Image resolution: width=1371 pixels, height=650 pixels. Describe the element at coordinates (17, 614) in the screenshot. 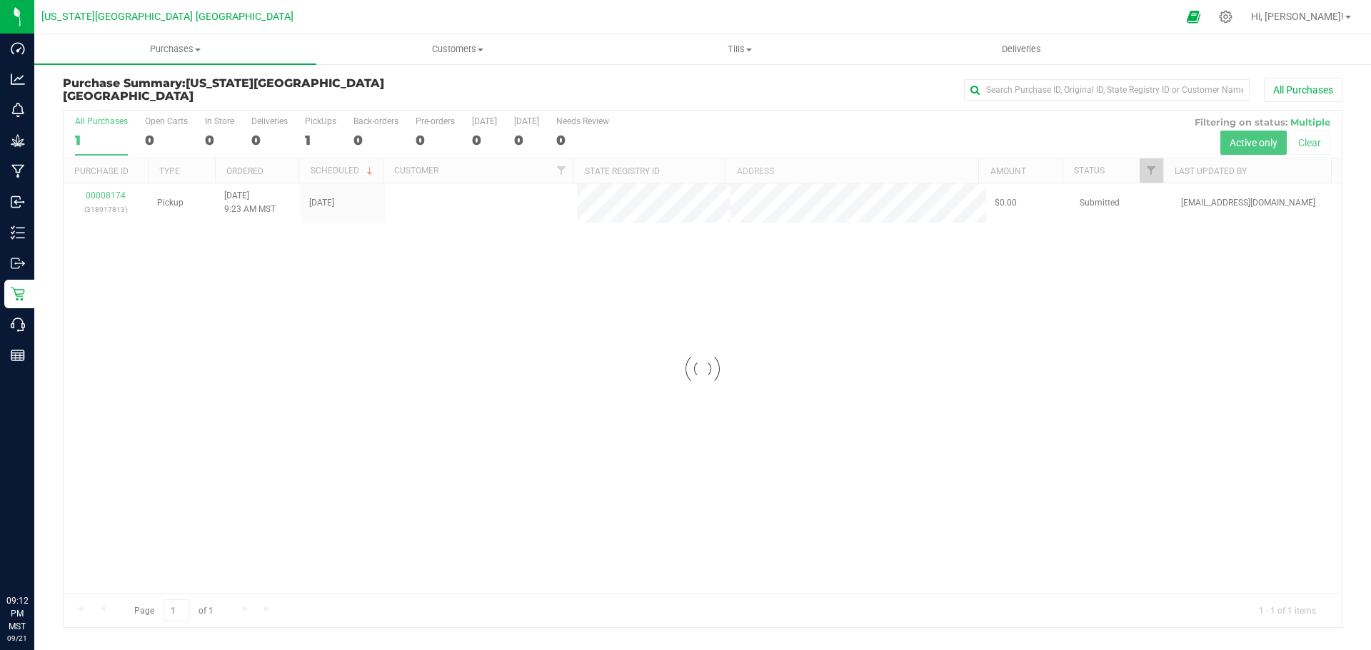

I see `p: 09:12 PM MST` at that location.